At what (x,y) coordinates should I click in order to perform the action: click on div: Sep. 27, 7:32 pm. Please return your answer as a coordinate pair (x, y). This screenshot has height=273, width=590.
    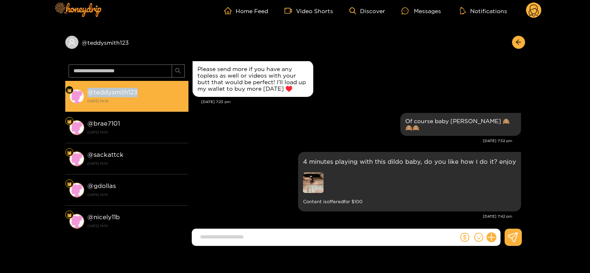
    Looking at the image, I should click on (461, 124).